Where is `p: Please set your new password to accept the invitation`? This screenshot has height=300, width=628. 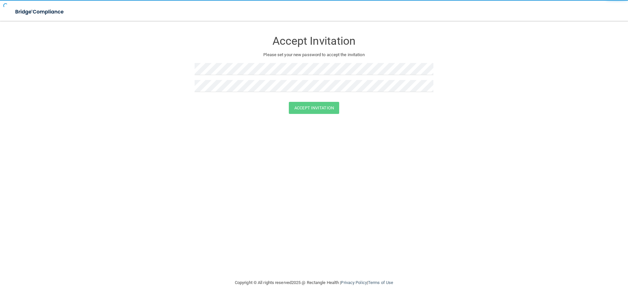 p: Please set your new password to accept the invitation is located at coordinates (314, 55).